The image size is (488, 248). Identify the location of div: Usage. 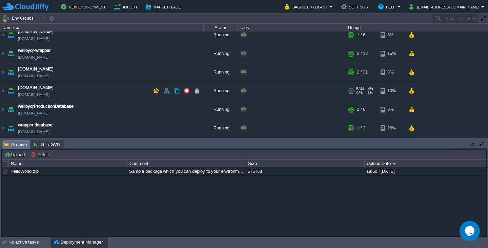
(382, 27).